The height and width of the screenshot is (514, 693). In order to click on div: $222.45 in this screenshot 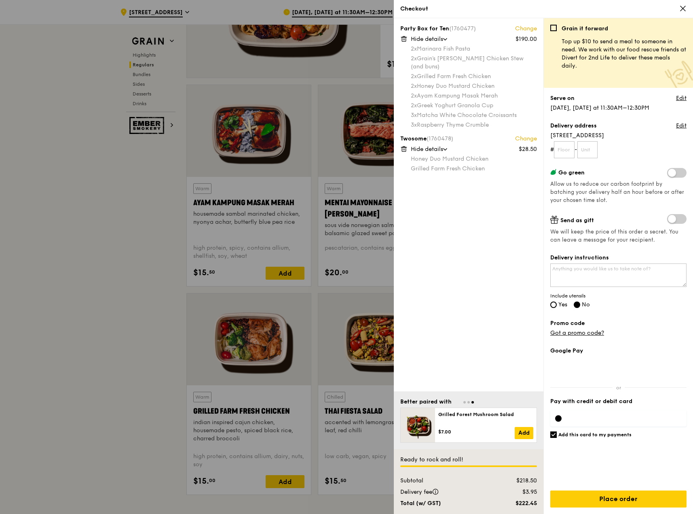, I will do `click(517, 503)`.